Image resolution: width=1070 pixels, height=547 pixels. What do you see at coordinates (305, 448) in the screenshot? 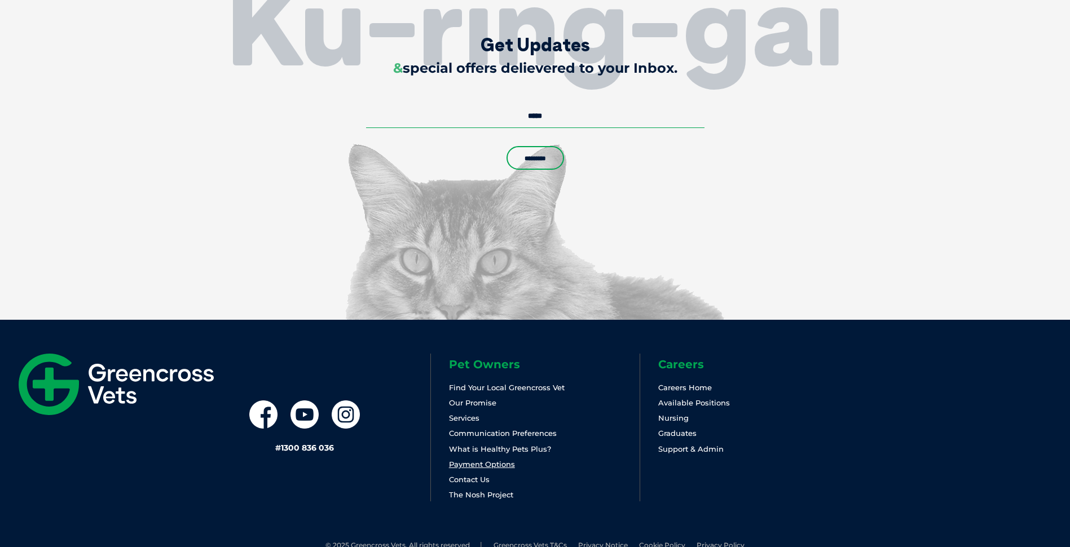
I see `a: #1300 836 036` at bounding box center [305, 448].